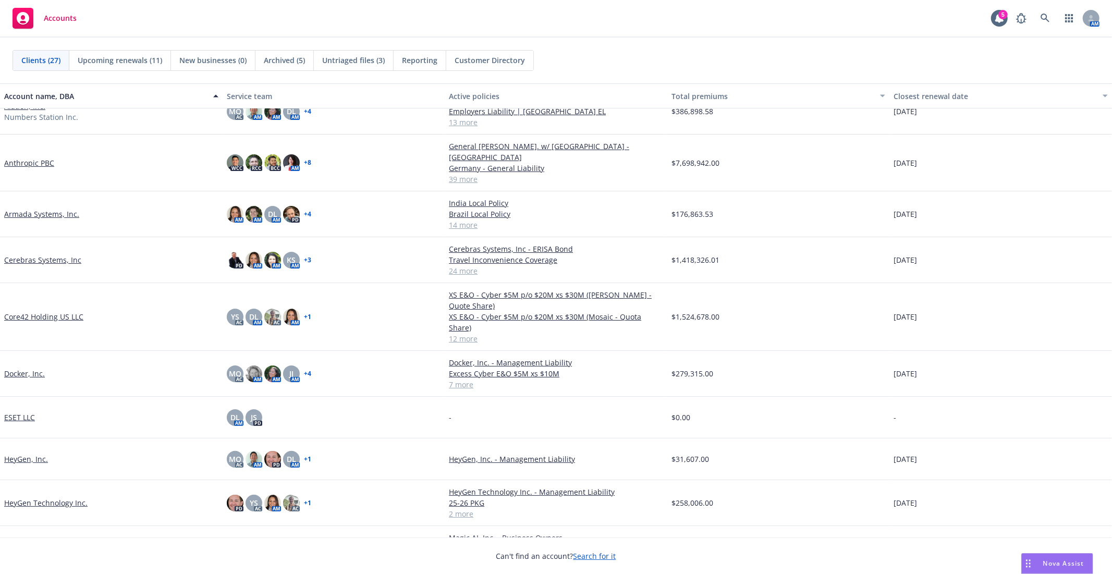 The image size is (1112, 574). What do you see at coordinates (556, 338) in the screenshot?
I see `a: 12 more` at bounding box center [556, 338].